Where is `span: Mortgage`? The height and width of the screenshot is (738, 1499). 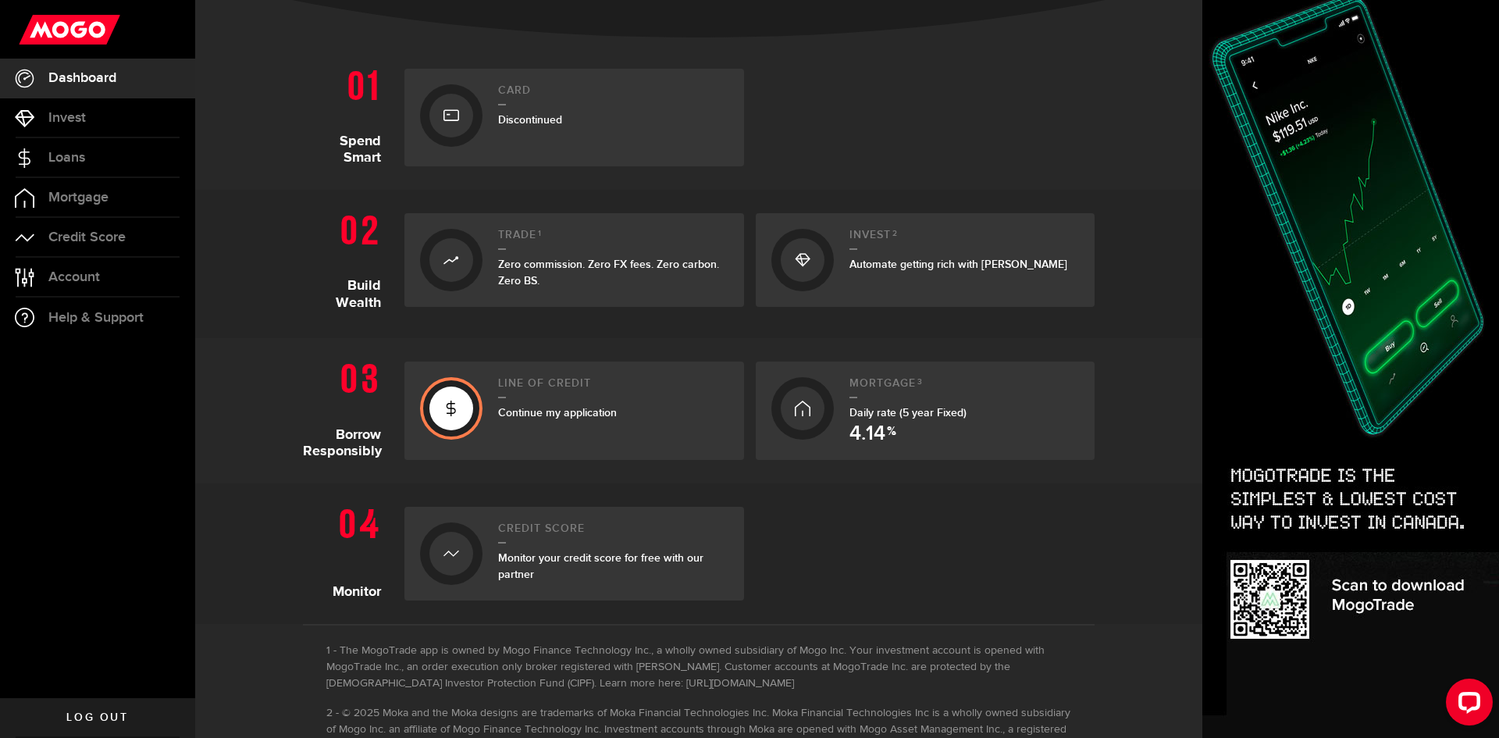 span: Mortgage is located at coordinates (78, 198).